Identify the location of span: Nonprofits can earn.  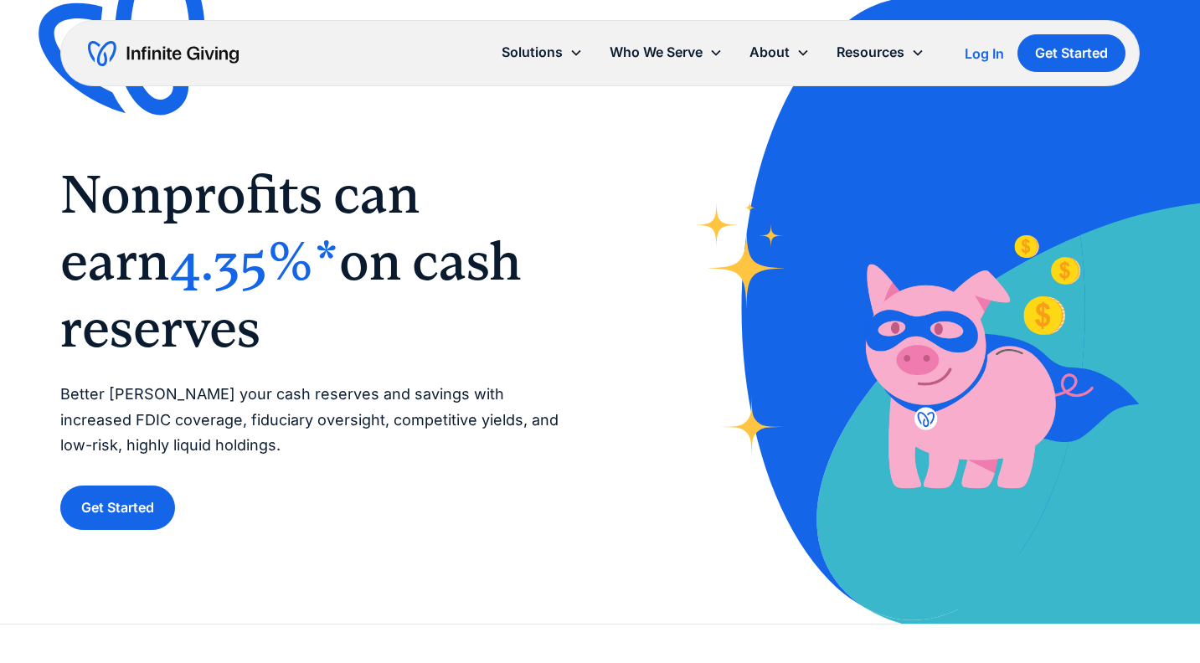
(239, 228).